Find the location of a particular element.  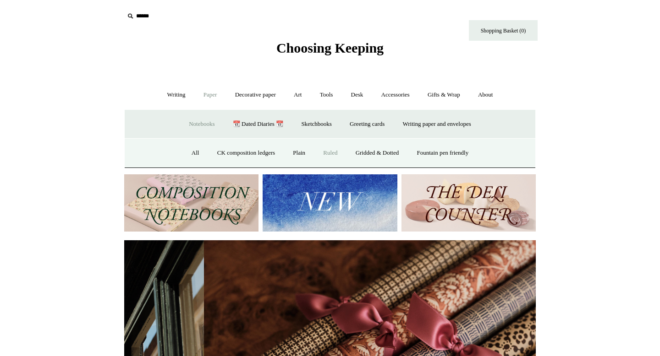

a: CK composition ledgers is located at coordinates (246, 153).